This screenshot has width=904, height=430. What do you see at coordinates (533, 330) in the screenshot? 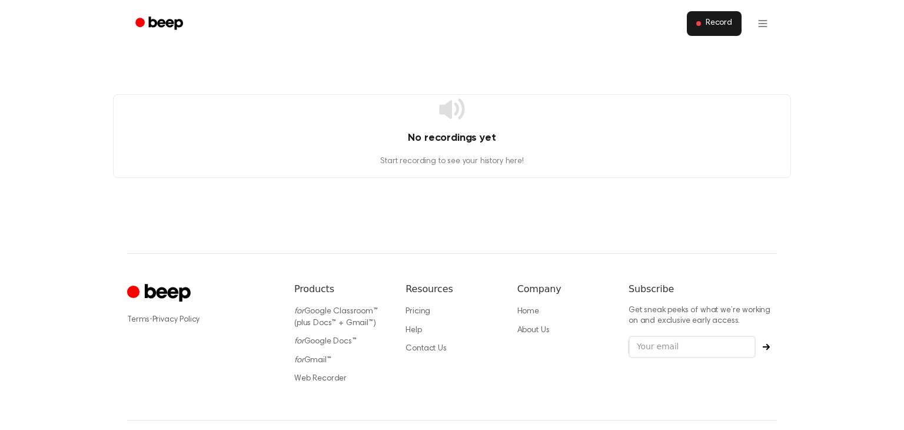
I see `a: About Us` at bounding box center [533, 330].